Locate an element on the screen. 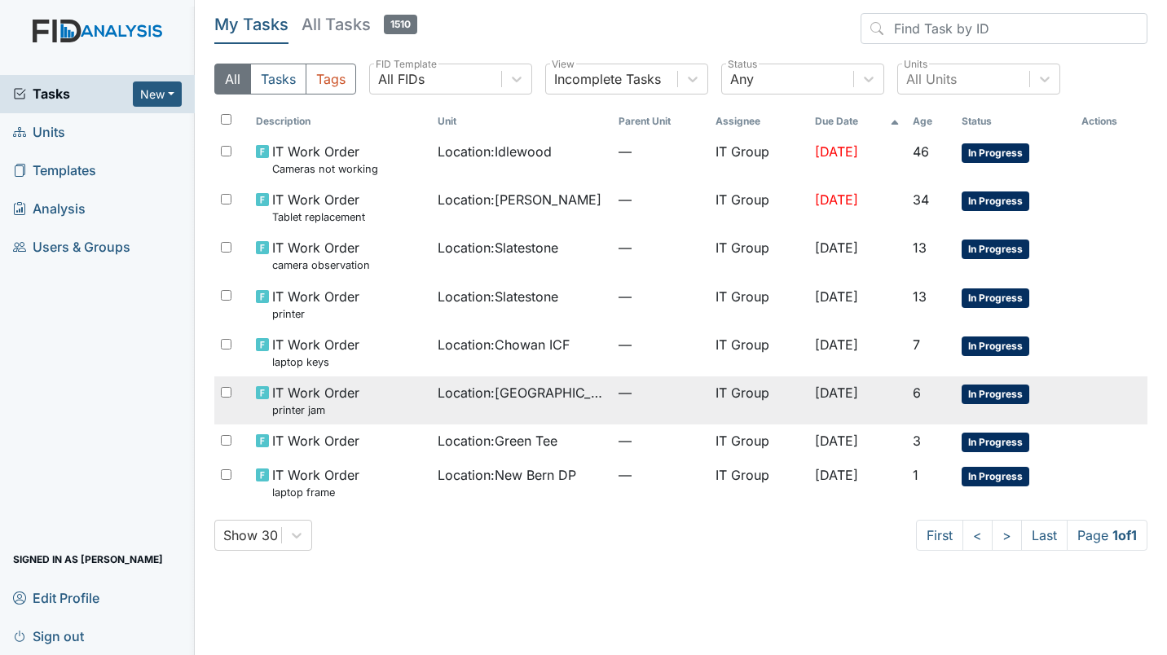 The width and height of the screenshot is (1167, 655). span: Location : Green Tee is located at coordinates (497, 441).